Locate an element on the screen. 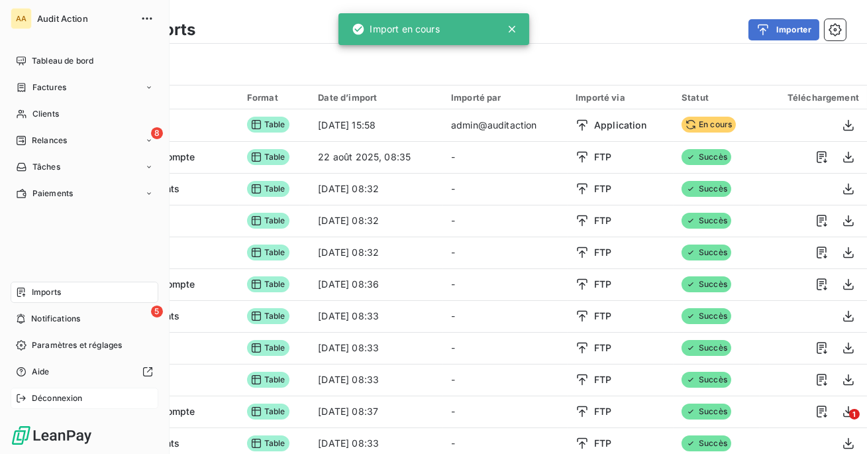 The height and width of the screenshot is (454, 867). button: Importer is located at coordinates (784, 30).